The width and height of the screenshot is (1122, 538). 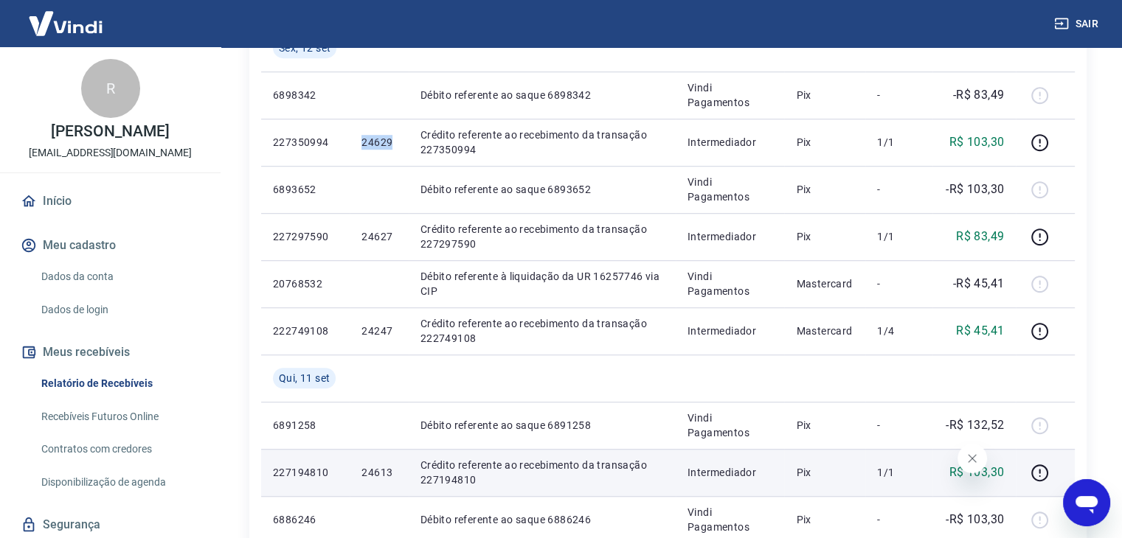 What do you see at coordinates (542, 237) in the screenshot?
I see `p: Crédito referente ao recebimento da transação 227297590` at bounding box center [542, 237].